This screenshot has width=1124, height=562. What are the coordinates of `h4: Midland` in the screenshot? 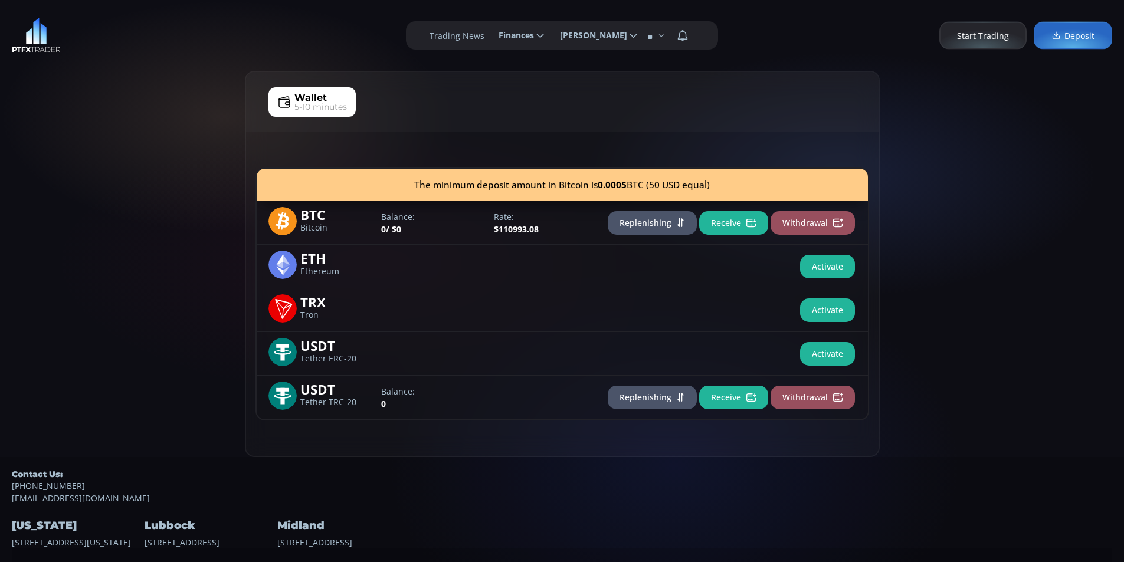 It's located at (342, 526).